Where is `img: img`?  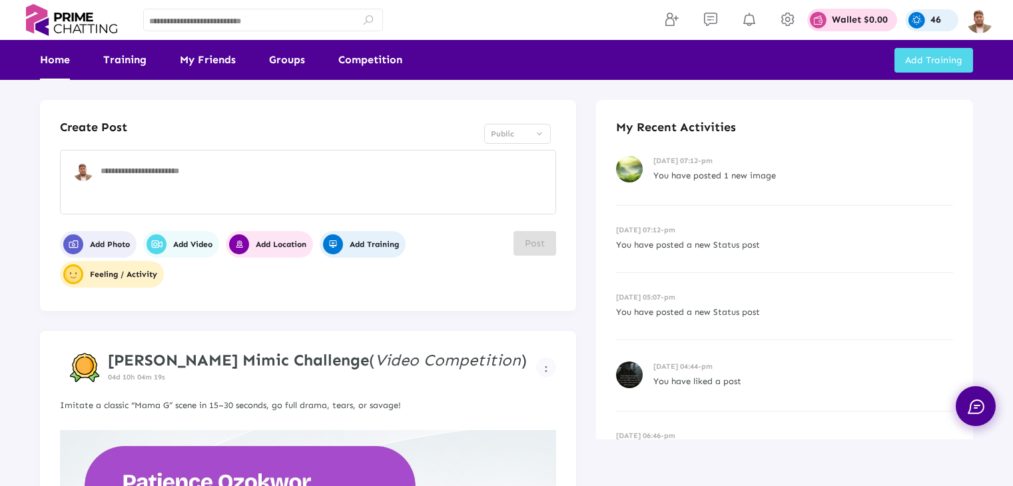
img: img is located at coordinates (979, 20).